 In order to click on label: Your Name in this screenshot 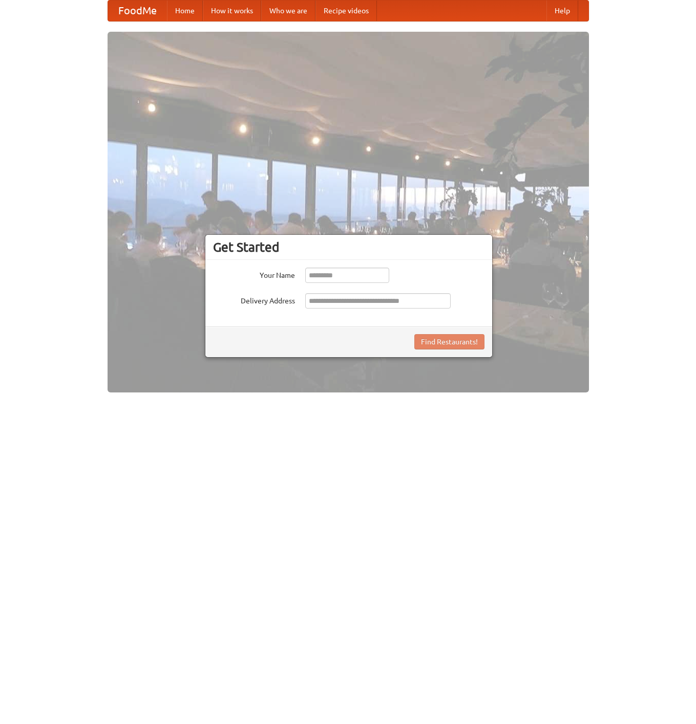, I will do `click(254, 274)`.